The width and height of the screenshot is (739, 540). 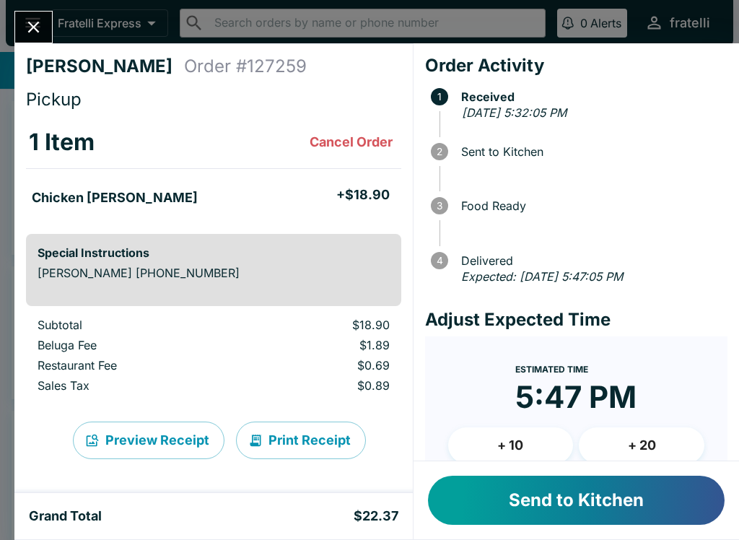 What do you see at coordinates (440, 97) in the screenshot?
I see `text: 1` at bounding box center [440, 97].